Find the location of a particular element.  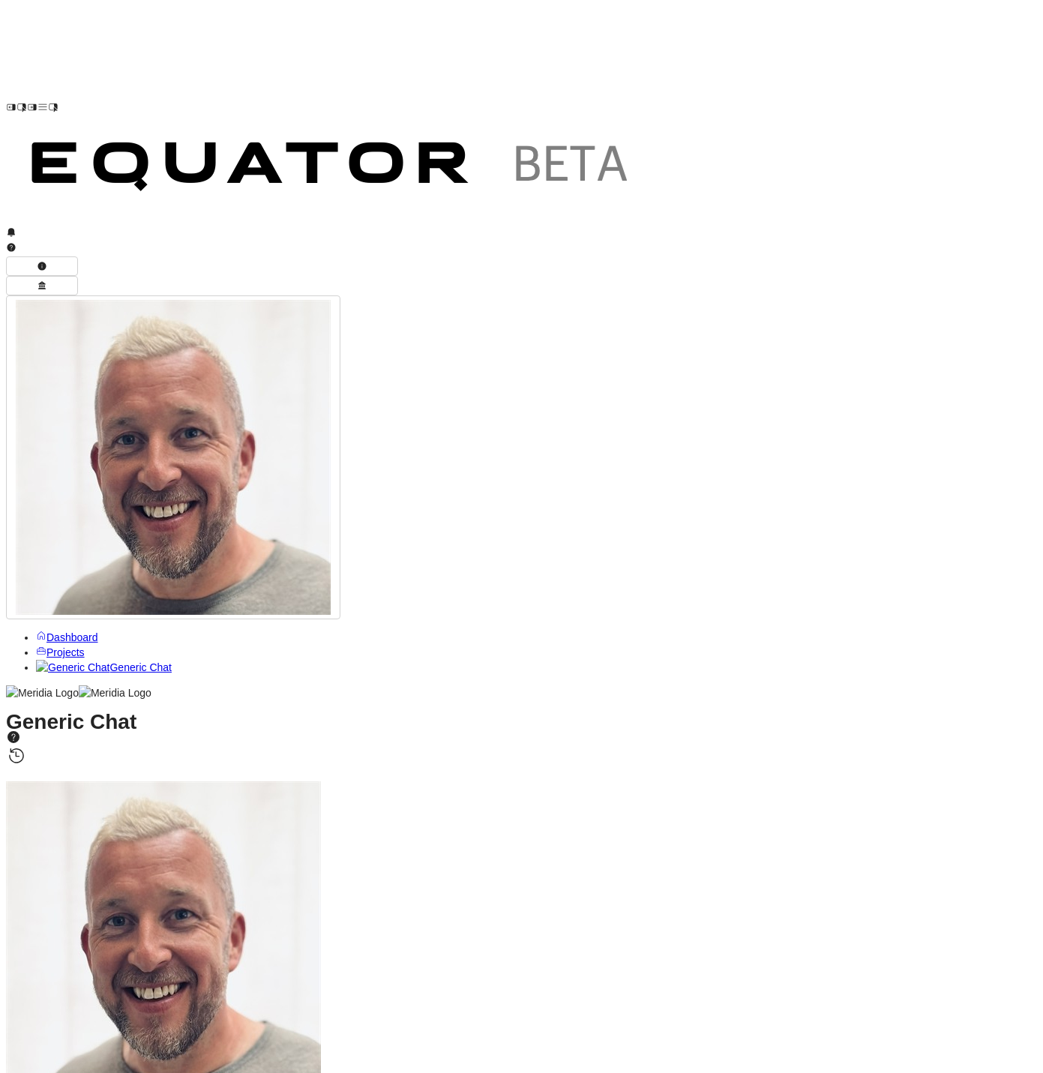

img: Generic Chat is located at coordinates (73, 667).